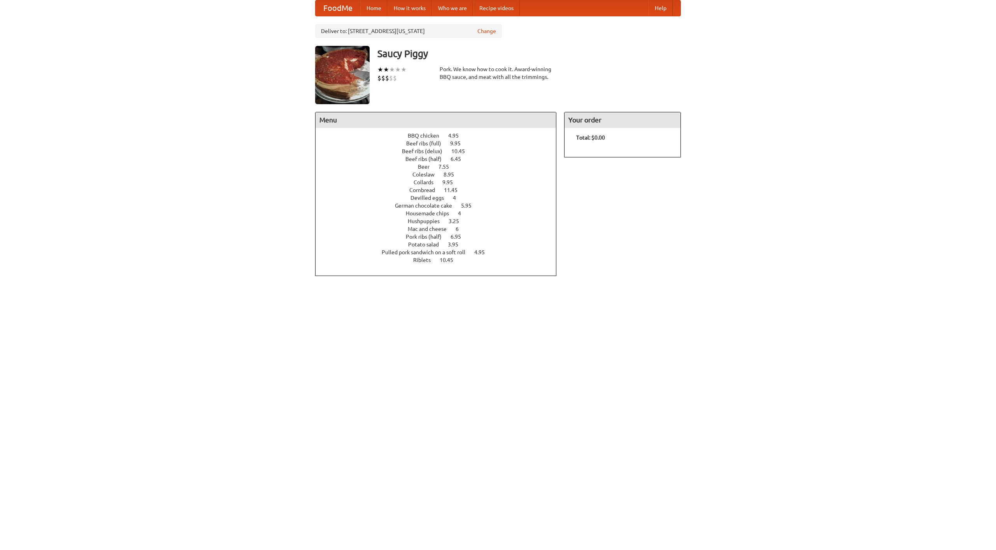  What do you see at coordinates (431, 214) in the screenshot?
I see `span: Housemade chips` at bounding box center [431, 214].